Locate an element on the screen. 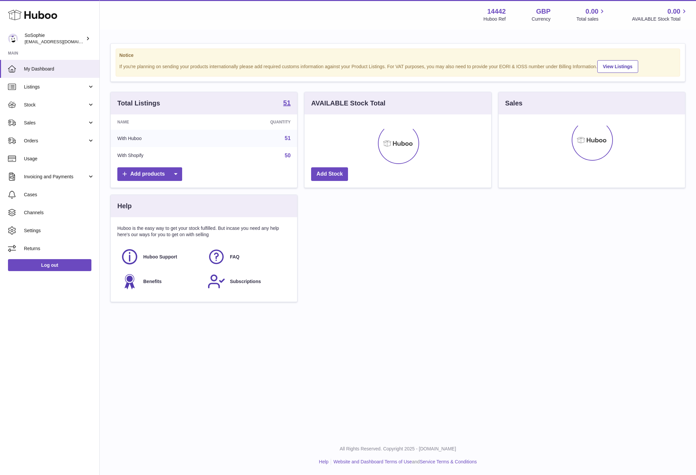 The image size is (696, 475). strong: GBP is located at coordinates (543, 11).